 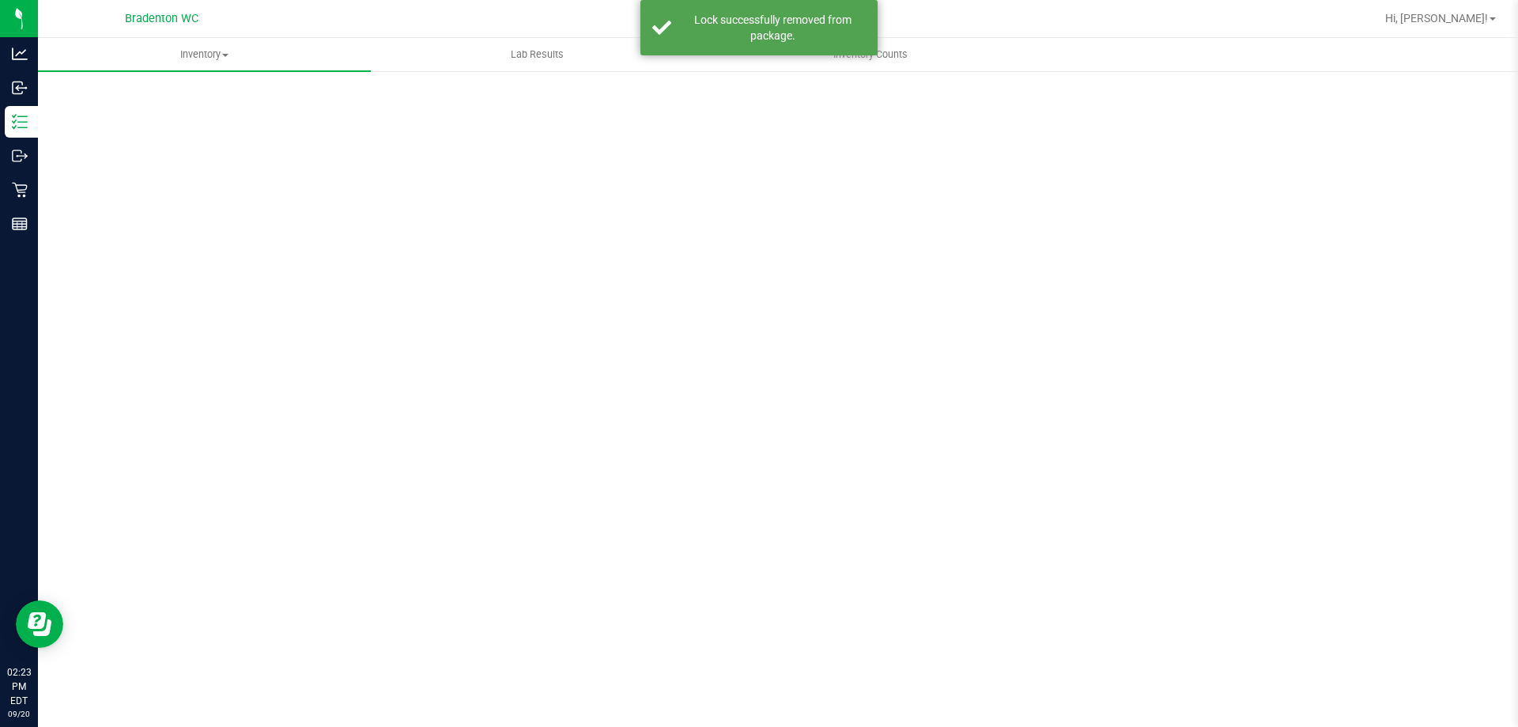 I want to click on p: 09/20, so click(x=19, y=713).